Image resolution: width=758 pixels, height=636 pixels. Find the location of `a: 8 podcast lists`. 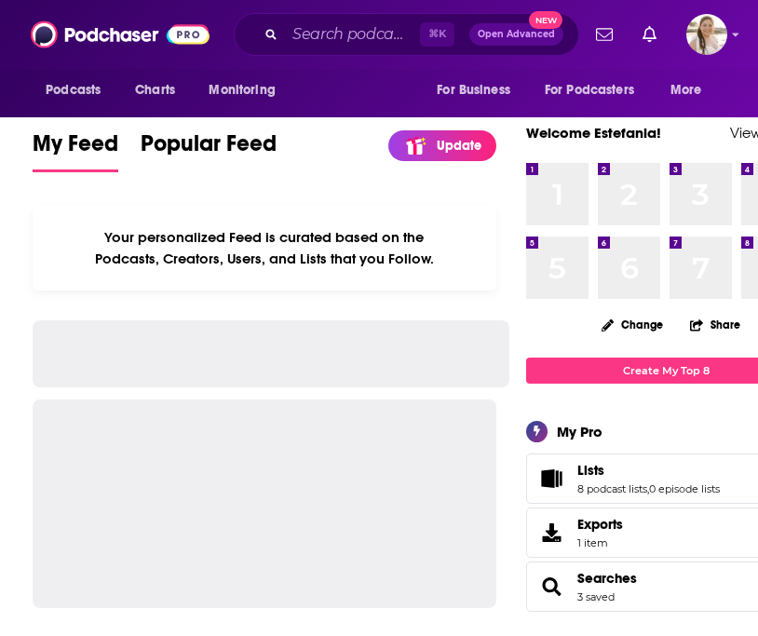

a: 8 podcast lists is located at coordinates (612, 489).